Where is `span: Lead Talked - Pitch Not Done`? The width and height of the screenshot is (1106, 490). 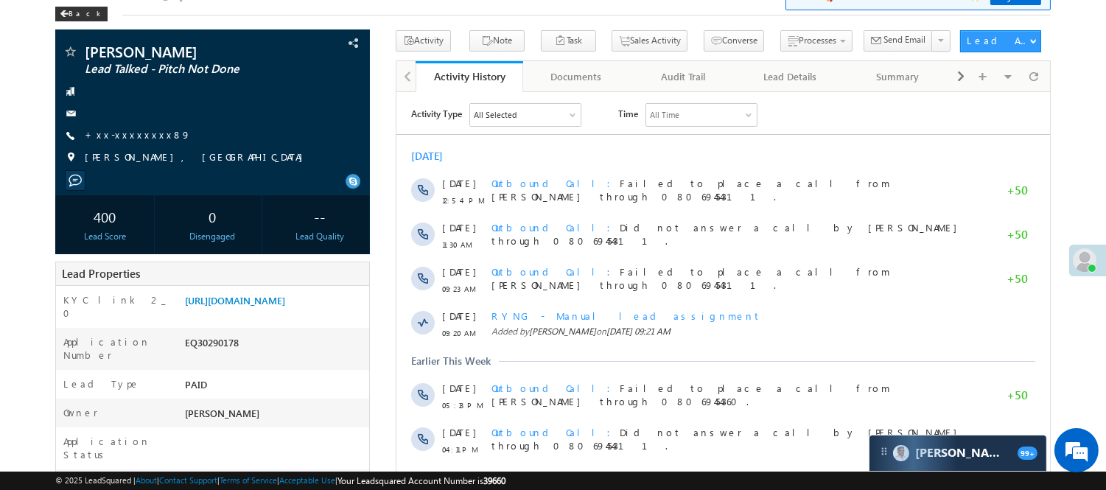
span: Lead Talked - Pitch Not Done is located at coordinates (182, 69).